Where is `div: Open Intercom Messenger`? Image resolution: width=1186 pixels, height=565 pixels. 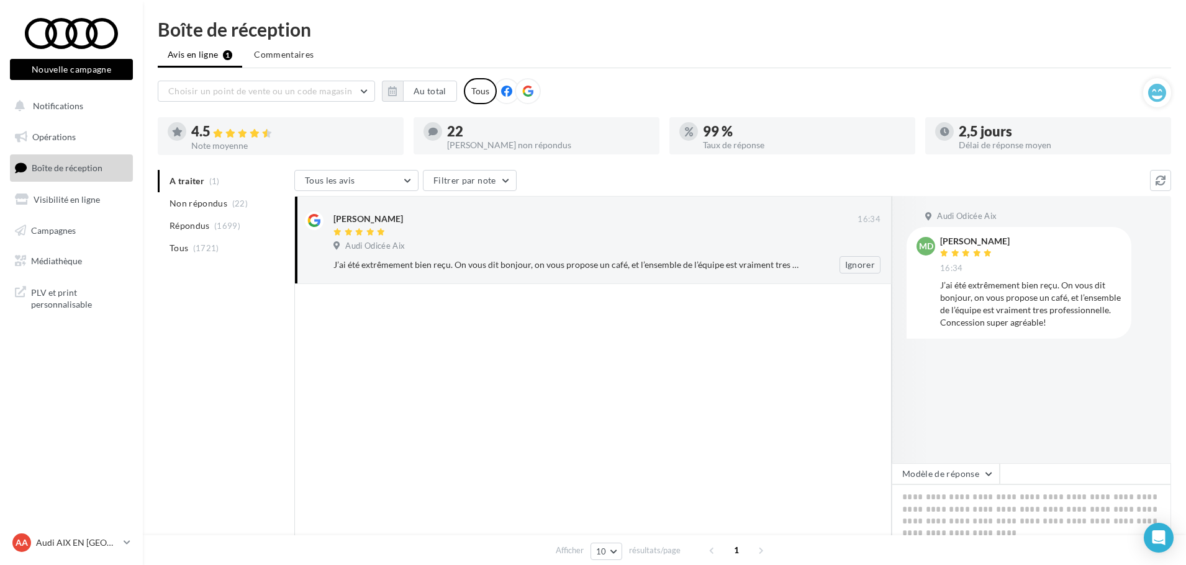
div: Open Intercom Messenger is located at coordinates (1158, 538).